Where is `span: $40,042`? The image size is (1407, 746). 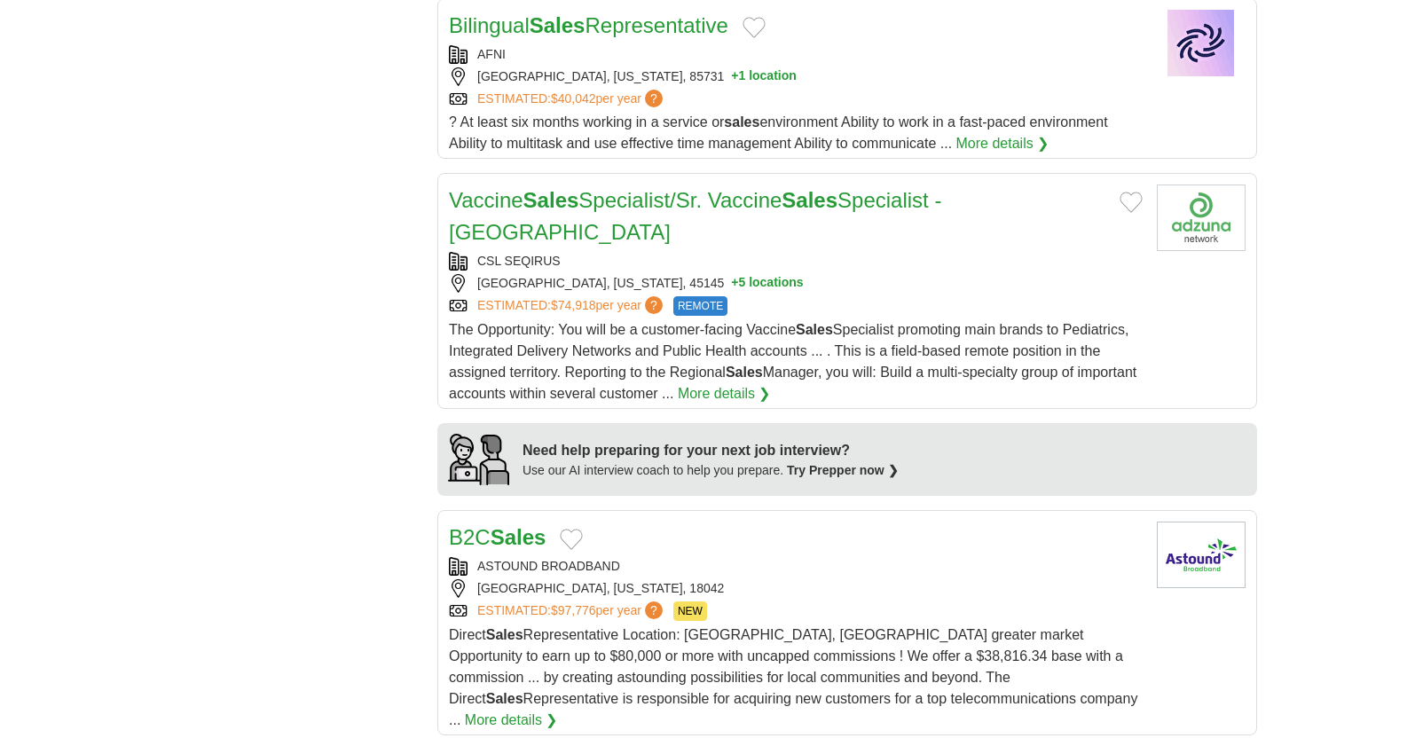
span: $40,042 is located at coordinates (573, 98).